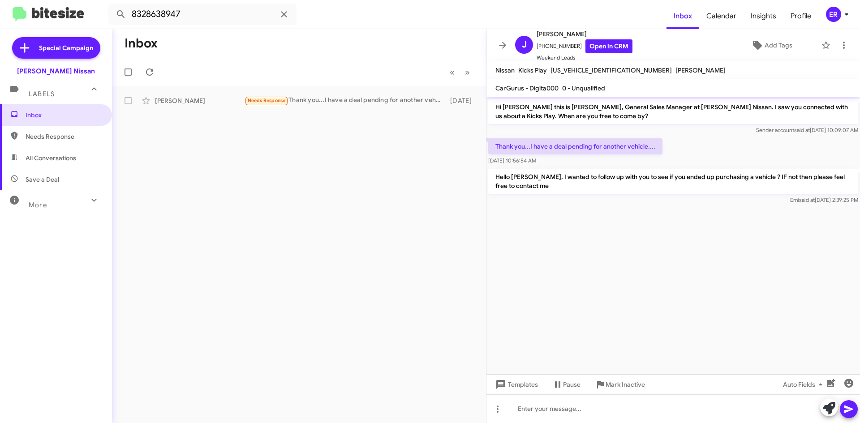 Image resolution: width=860 pixels, height=423 pixels. Describe the element at coordinates (571, 385) in the screenshot. I see `span: Pause` at that location.